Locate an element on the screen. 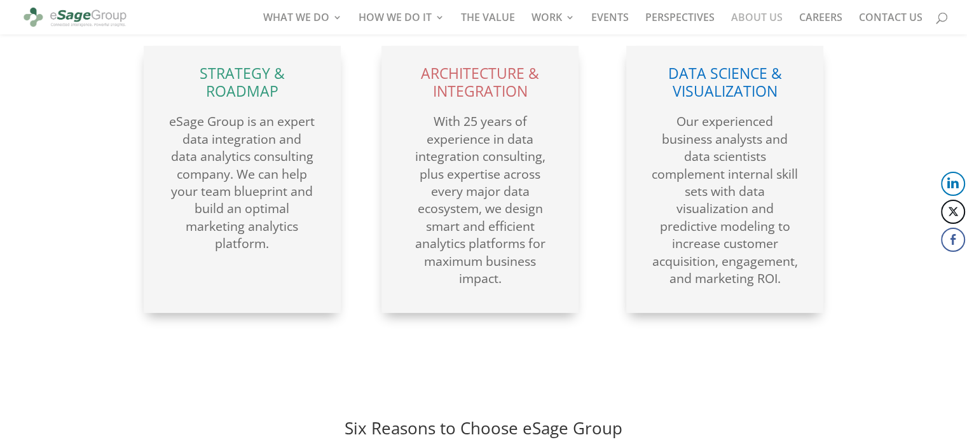 The image size is (967, 442). h2: Architecture & Integration is located at coordinates (480, 85).